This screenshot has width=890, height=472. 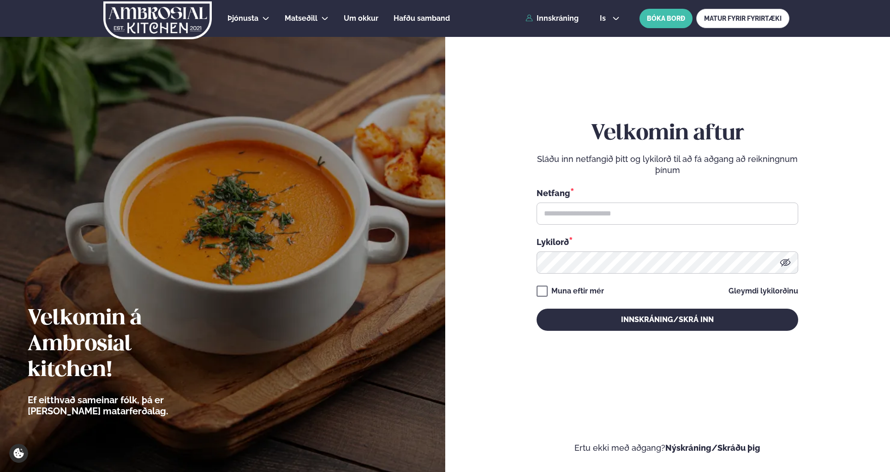 What do you see at coordinates (712, 447) in the screenshot?
I see `a: Nýskráning/Skráðu þig` at bounding box center [712, 447].